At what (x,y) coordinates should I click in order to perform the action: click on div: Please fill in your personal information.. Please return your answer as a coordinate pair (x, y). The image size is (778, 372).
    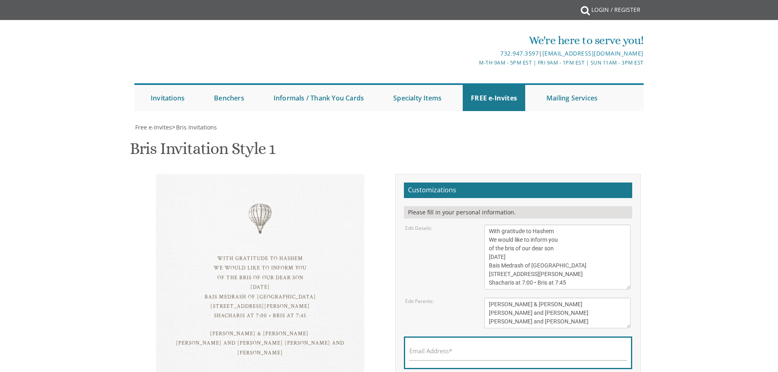
    Looking at the image, I should click on (518, 212).